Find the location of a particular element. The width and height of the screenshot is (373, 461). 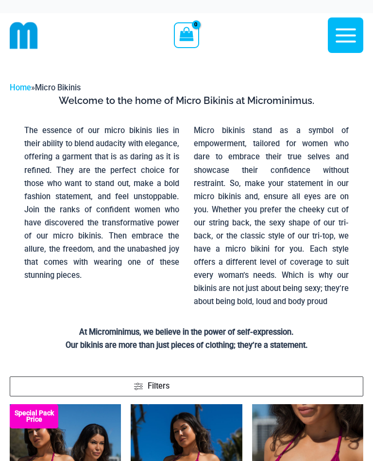

a: Home is located at coordinates (20, 87).